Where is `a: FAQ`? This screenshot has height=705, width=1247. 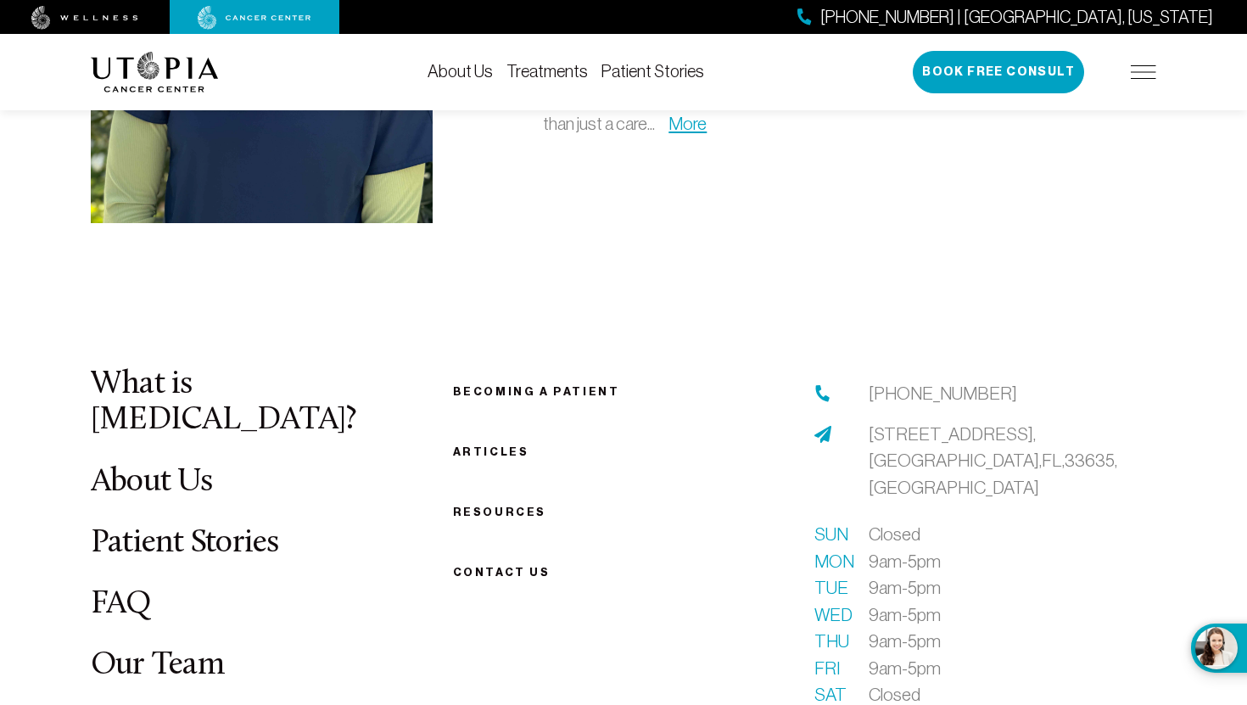
a: FAQ is located at coordinates (121, 604).